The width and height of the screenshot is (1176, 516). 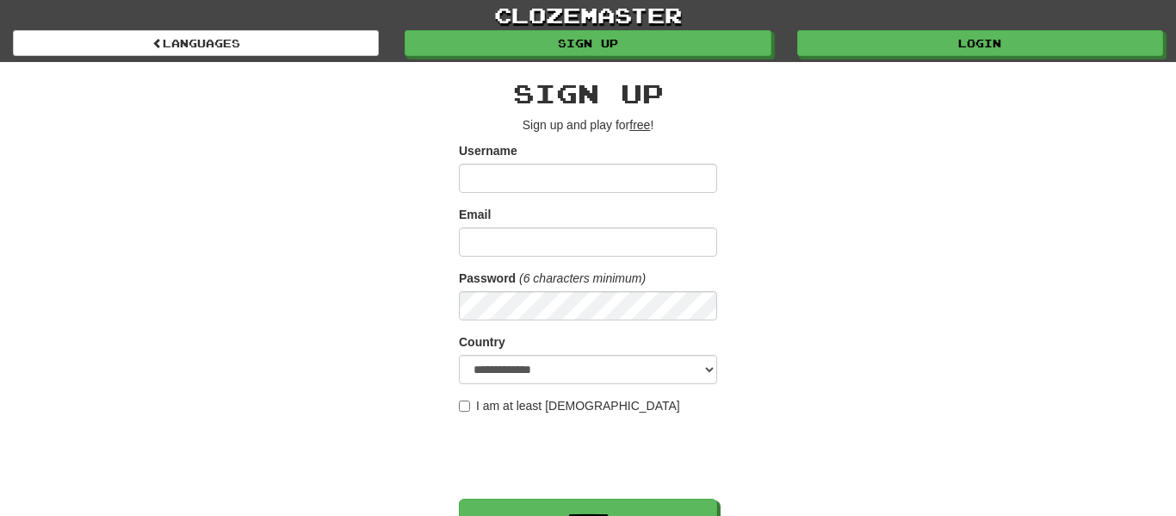 What do you see at coordinates (588, 93) in the screenshot?
I see `h2: Sign up` at bounding box center [588, 93].